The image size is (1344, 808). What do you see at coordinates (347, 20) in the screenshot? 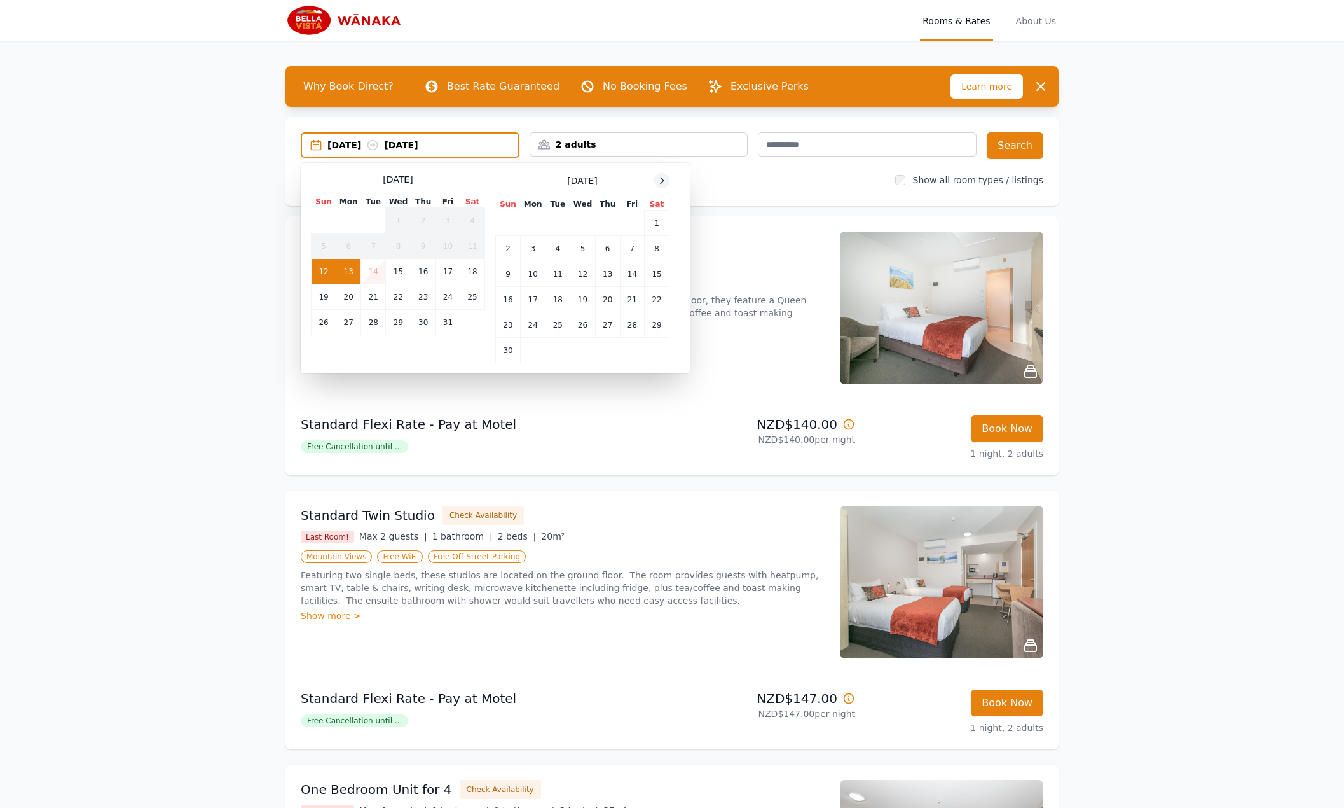
I see `img: Bella Vista Wanaka` at bounding box center [347, 20].